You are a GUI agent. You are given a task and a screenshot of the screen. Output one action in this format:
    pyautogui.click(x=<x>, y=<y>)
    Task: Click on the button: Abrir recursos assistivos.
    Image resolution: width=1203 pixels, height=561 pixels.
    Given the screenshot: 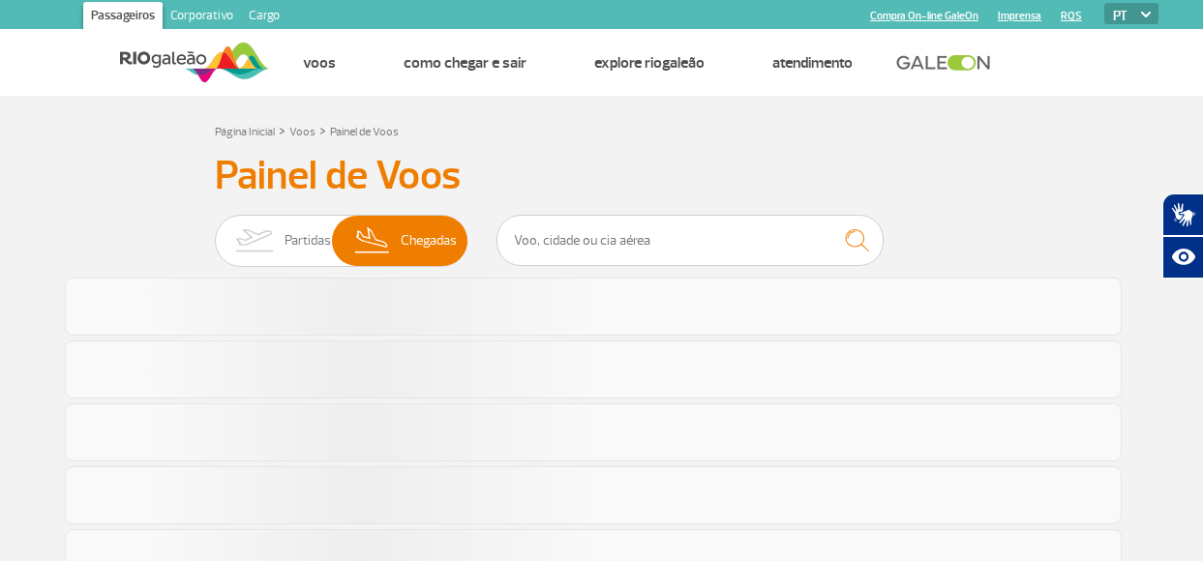 What is the action you would take?
    pyautogui.click(x=1183, y=257)
    